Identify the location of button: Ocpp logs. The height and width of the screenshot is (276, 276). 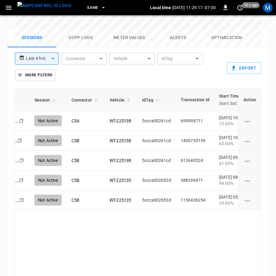
(81, 38).